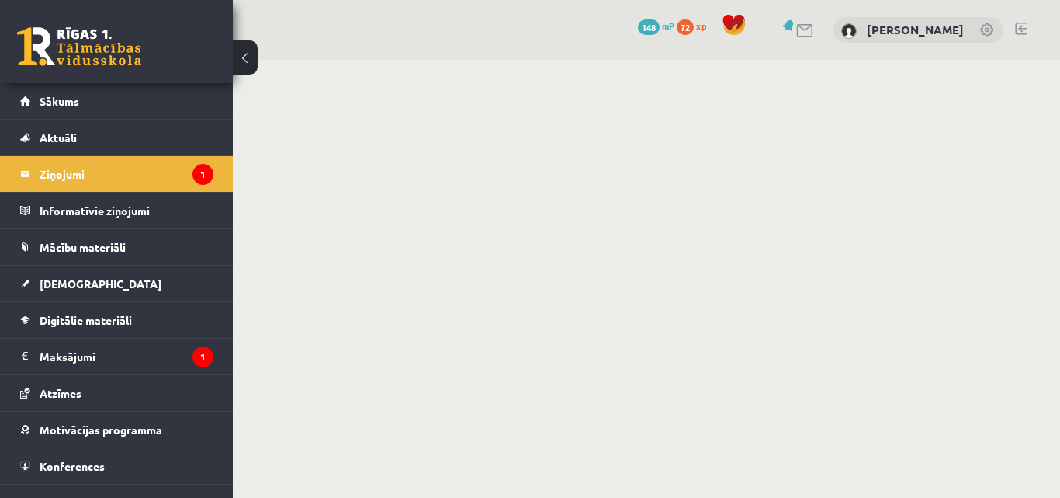 The image size is (1060, 498). Describe the element at coordinates (116, 101) in the screenshot. I see `a: Sākums` at that location.